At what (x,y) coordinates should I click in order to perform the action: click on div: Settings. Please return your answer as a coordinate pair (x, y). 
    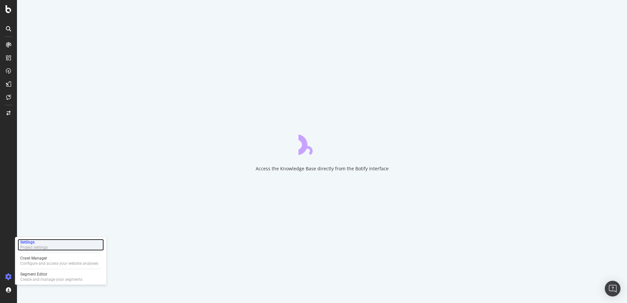
    Looking at the image, I should click on (34, 242).